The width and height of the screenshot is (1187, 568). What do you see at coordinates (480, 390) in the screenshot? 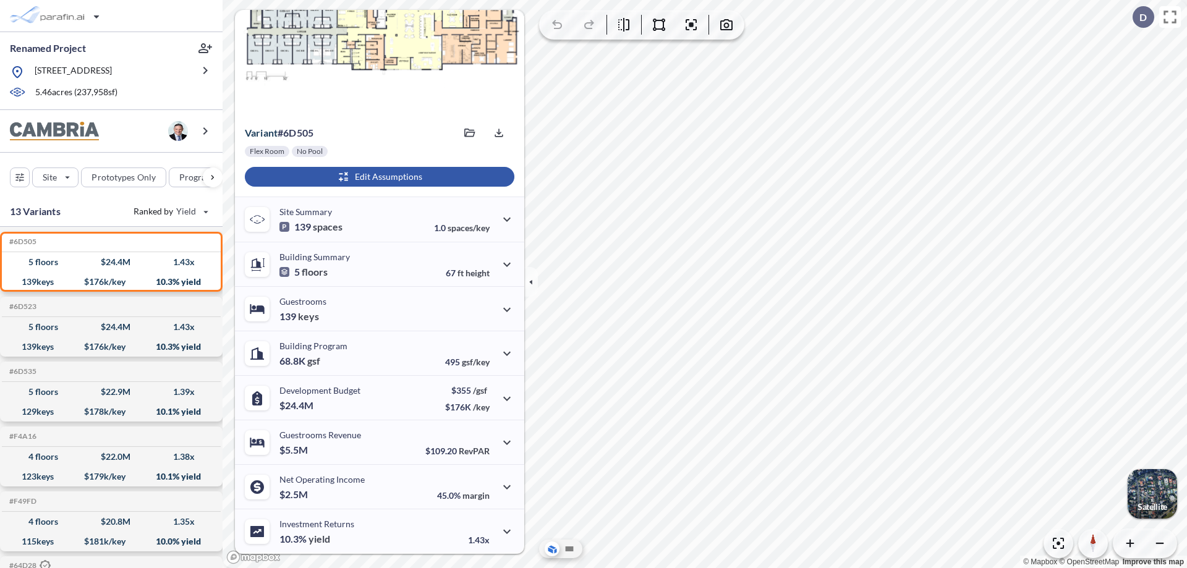
I see `span: /gsf` at bounding box center [480, 390].